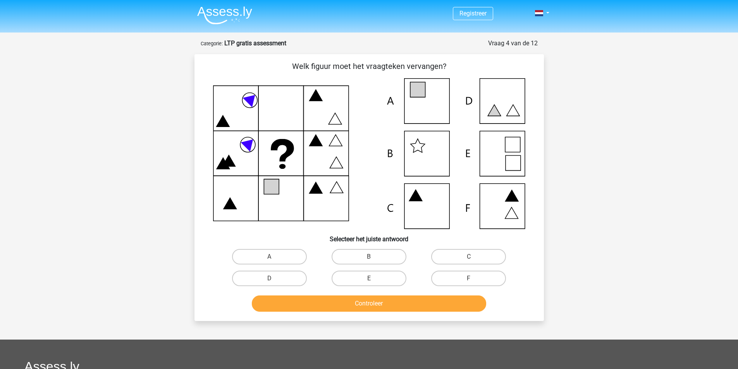 The width and height of the screenshot is (738, 369). I want to click on a: Registreer, so click(473, 13).